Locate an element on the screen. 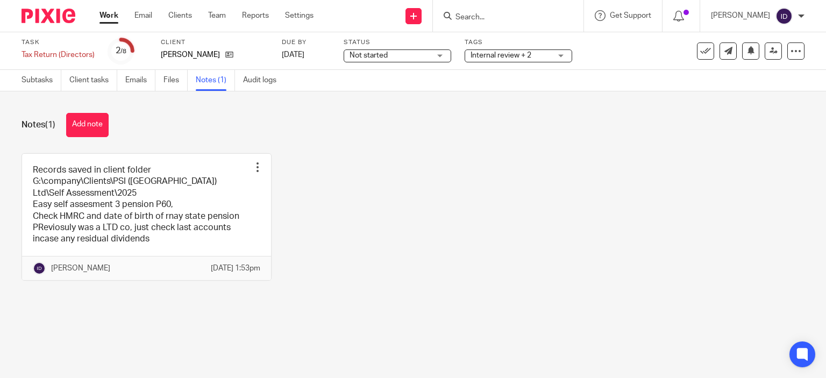  a: Settings is located at coordinates (299, 16).